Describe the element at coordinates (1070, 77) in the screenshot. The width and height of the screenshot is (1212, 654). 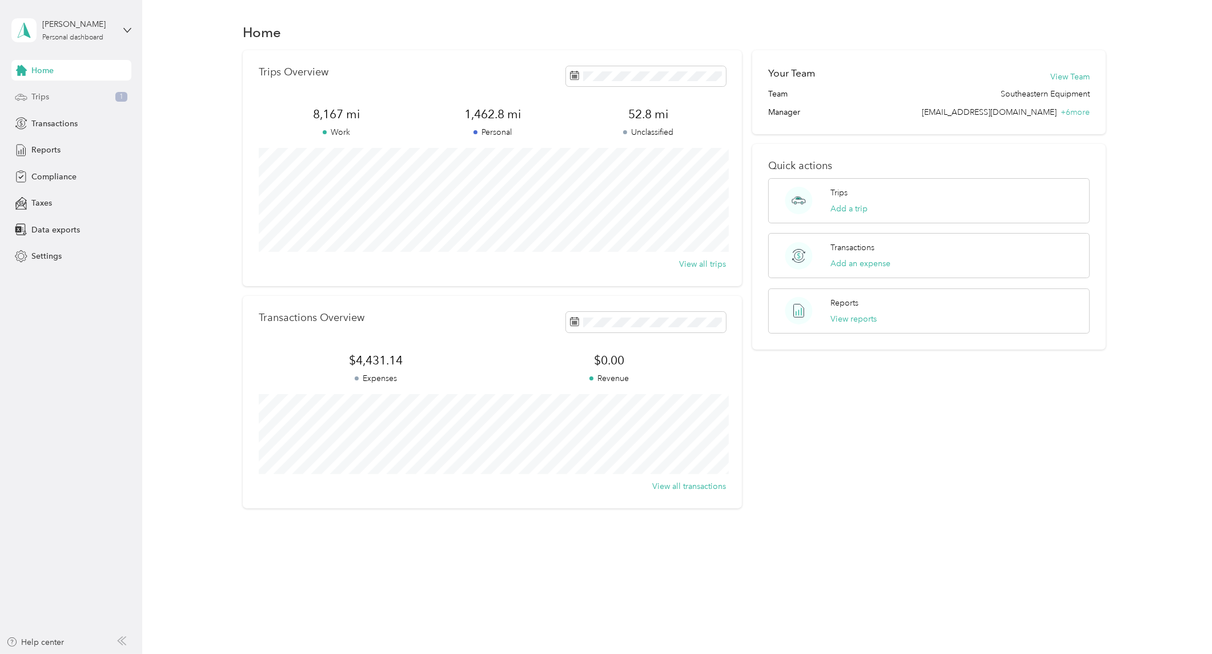
I see `button: View Team` at that location.